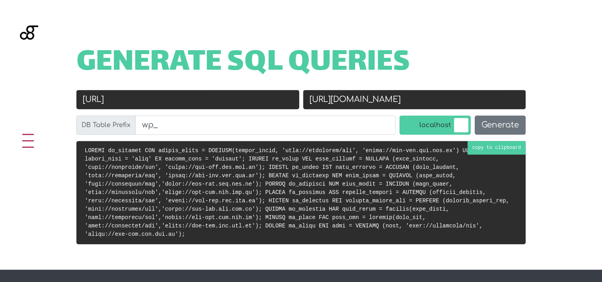 This screenshot has width=602, height=282. I want to click on input: wp_, so click(265, 125).